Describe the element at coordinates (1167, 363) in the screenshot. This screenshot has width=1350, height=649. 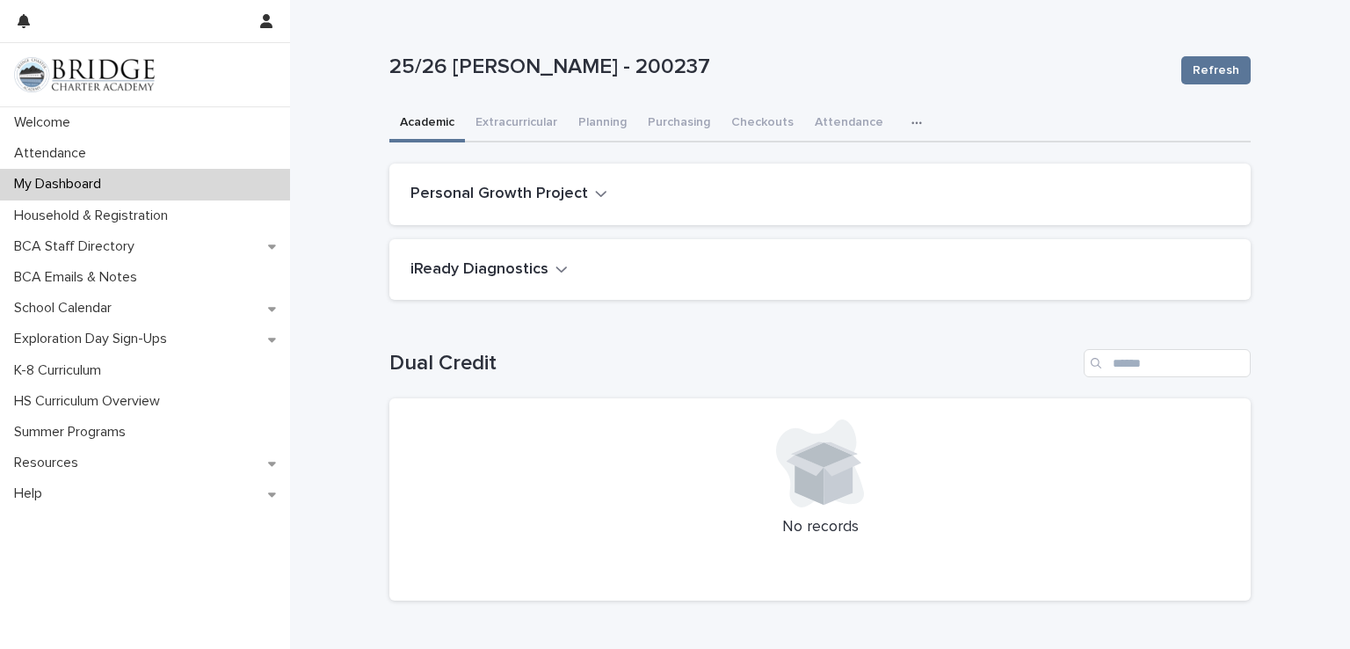
I see `div: Search` at that location.